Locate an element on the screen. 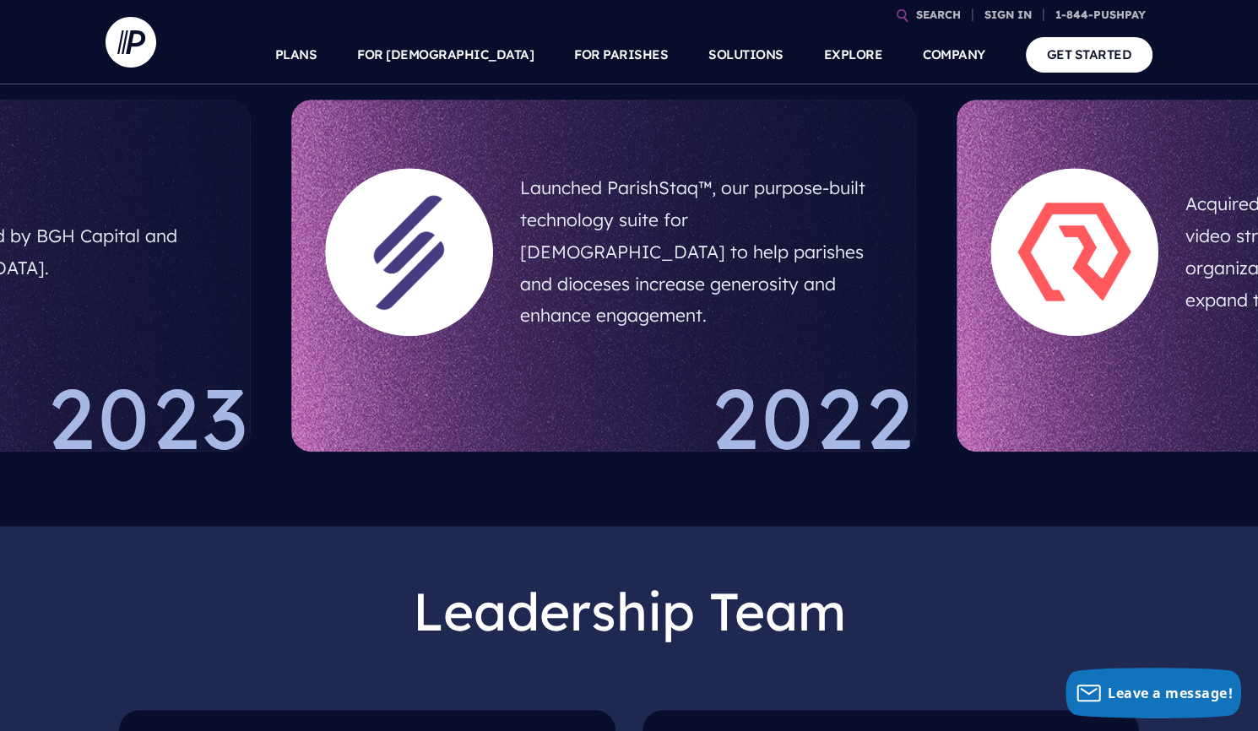 This screenshot has width=1258, height=731. h2: Leadership Team is located at coordinates (629, 611).